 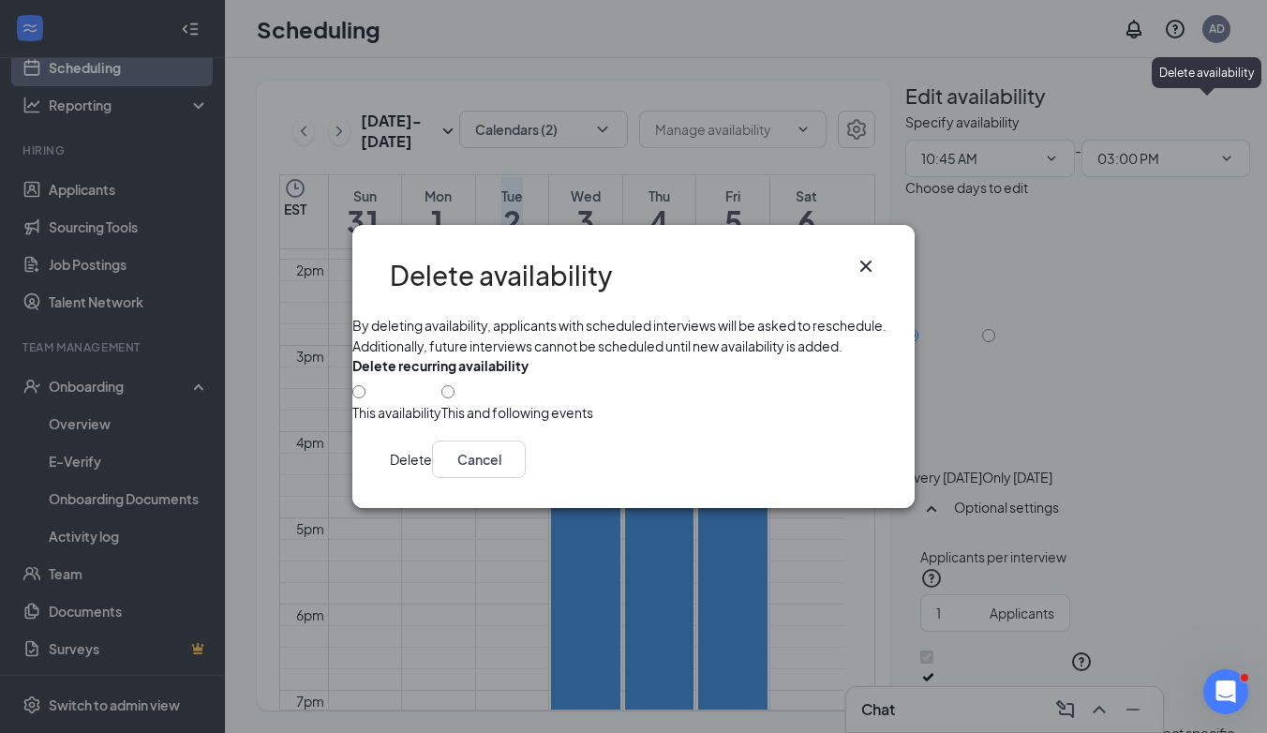 What do you see at coordinates (440, 365) in the screenshot?
I see `div: Delete recurring availability` at bounding box center [440, 365].